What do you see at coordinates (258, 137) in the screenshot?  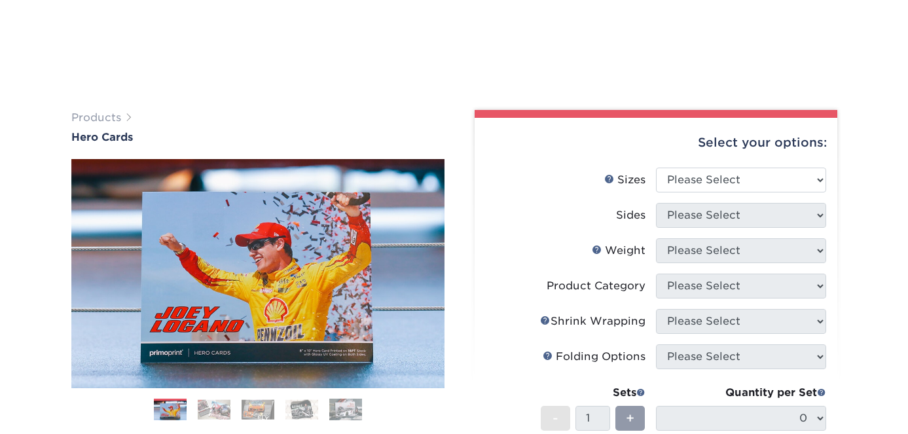 I see `a: Hero Cards` at bounding box center [258, 137].